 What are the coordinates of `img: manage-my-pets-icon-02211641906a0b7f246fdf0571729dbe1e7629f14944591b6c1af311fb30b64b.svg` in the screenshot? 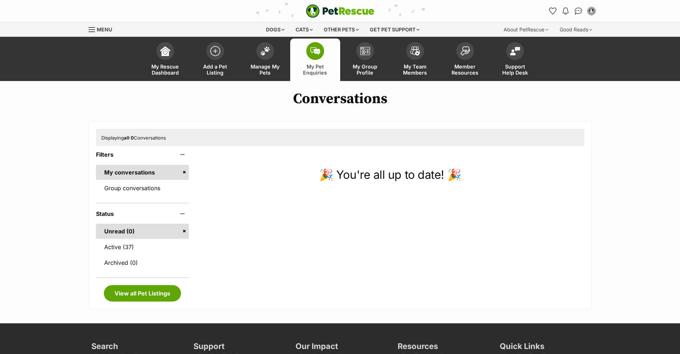 It's located at (265, 51).